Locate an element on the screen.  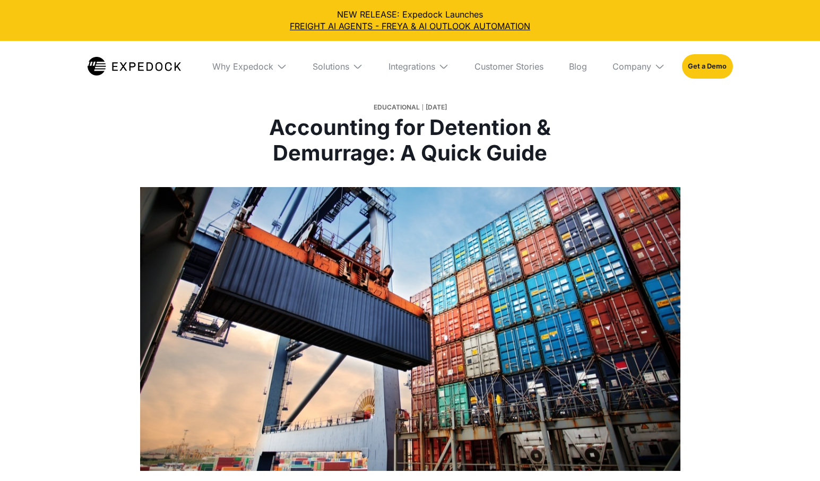
div: Educational is located at coordinates (397, 107).